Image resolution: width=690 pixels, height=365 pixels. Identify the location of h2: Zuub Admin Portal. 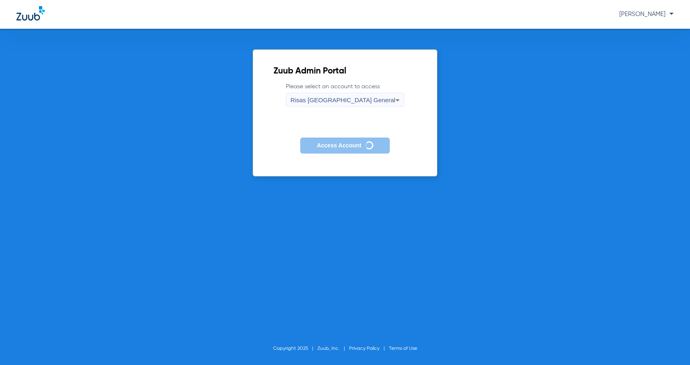
(345, 71).